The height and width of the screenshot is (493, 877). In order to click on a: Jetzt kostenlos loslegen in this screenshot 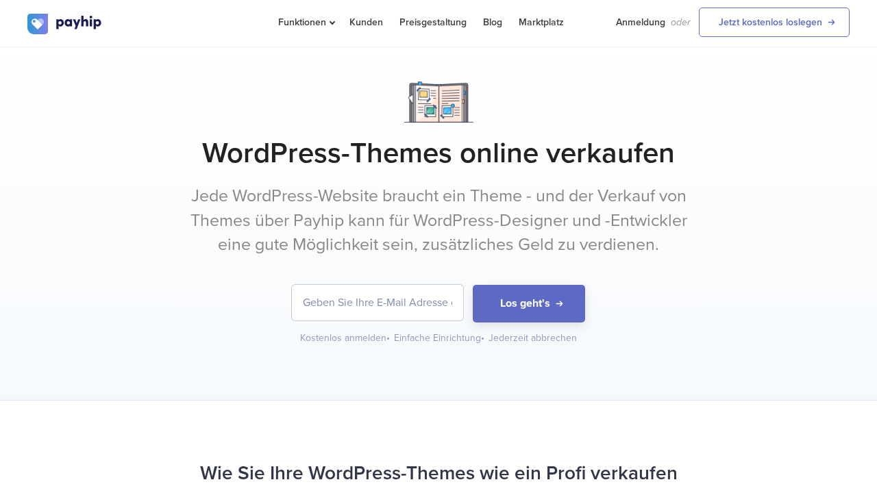, I will do `click(774, 22)`.